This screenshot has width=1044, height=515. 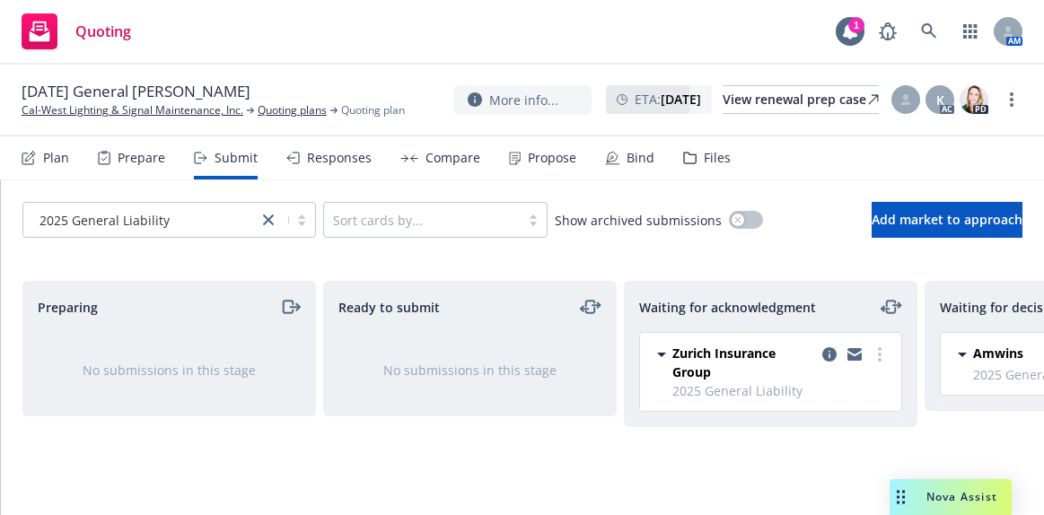 I want to click on div: Propose, so click(x=552, y=158).